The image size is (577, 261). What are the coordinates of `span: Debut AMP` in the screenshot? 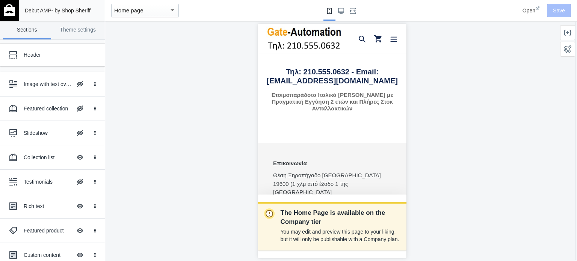 It's located at (38, 11).